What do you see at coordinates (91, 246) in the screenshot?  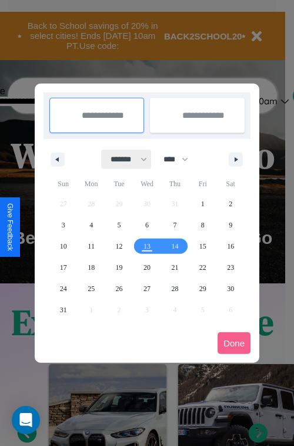 I see `button: 11` at bounding box center [91, 246].